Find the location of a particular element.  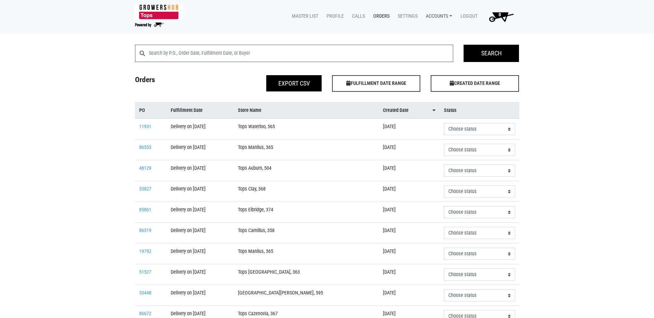

td: Tops Camillus, 358 is located at coordinates (306, 233).